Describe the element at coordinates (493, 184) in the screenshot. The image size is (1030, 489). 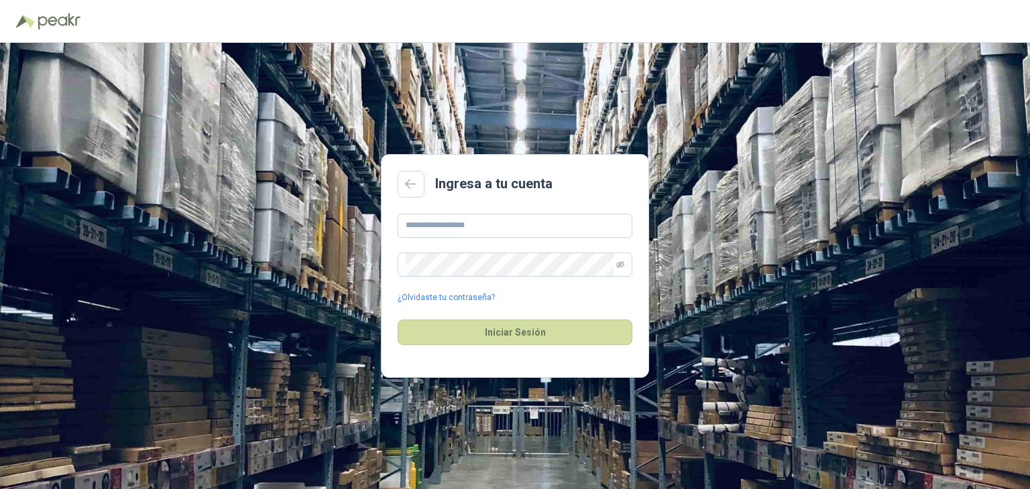
I see `h2: Ingresa a tu cuenta` at that location.